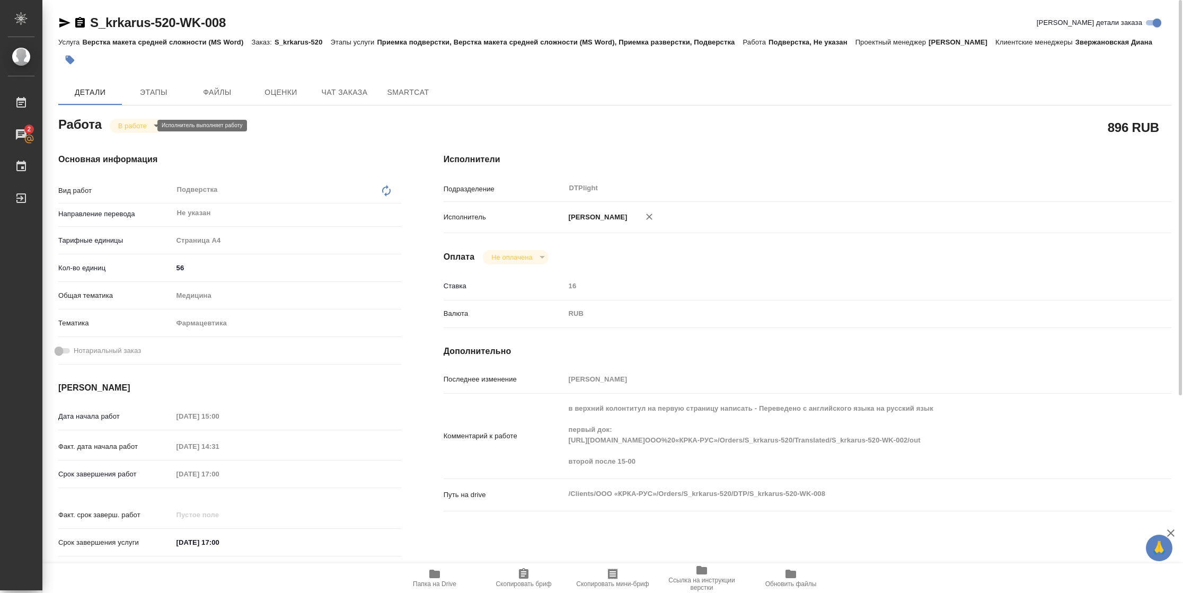  What do you see at coordinates (755, 42) in the screenshot?
I see `p: Работа` at bounding box center [755, 42].